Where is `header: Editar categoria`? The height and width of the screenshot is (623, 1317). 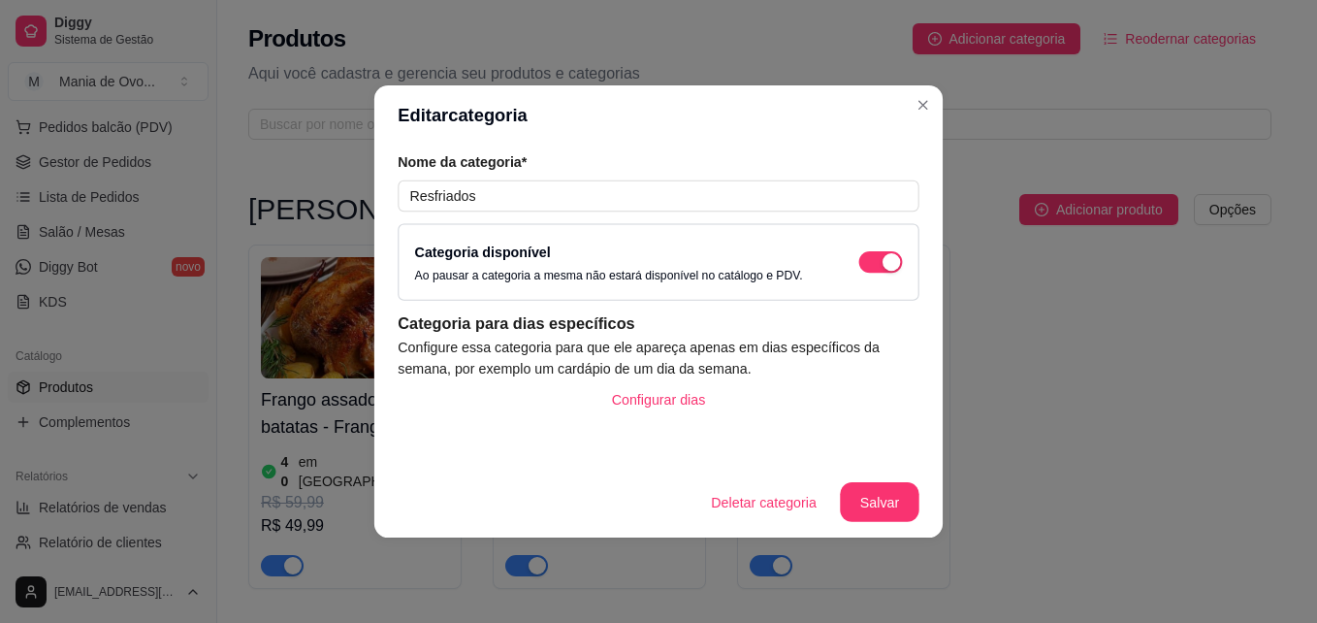 header: Editar categoria is located at coordinates (659, 114).